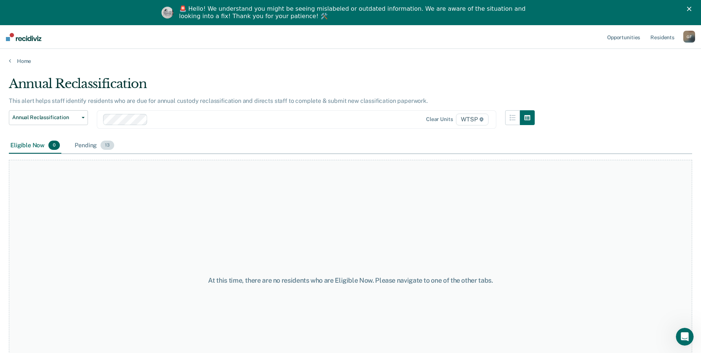  What do you see at coordinates (107, 145) in the screenshot?
I see `span: 13` at bounding box center [107, 145].